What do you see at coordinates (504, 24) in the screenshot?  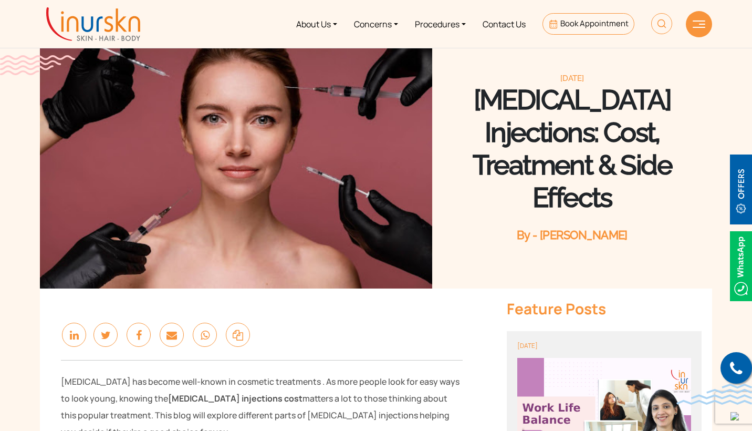 I see `a: Contact Us` at bounding box center [504, 24].